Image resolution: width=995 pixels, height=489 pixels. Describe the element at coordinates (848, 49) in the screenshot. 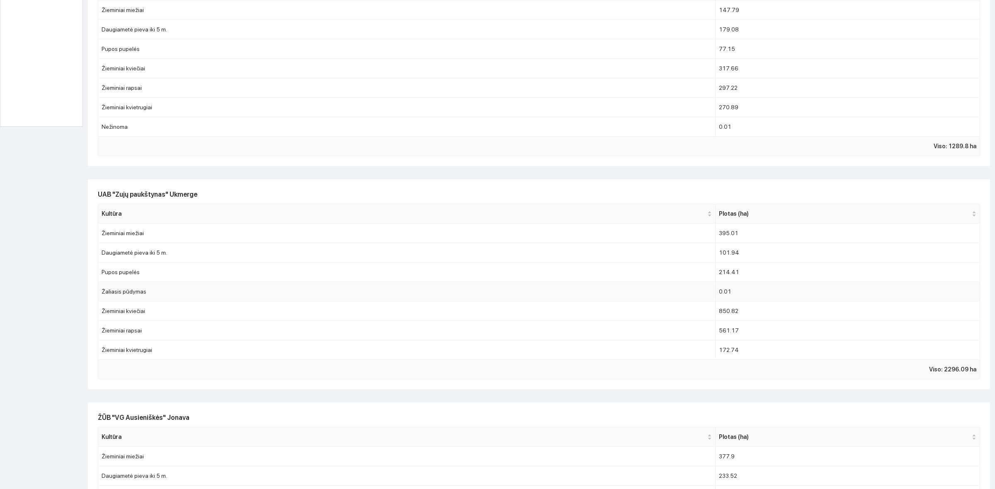

I see `td: 77.15` at that location.